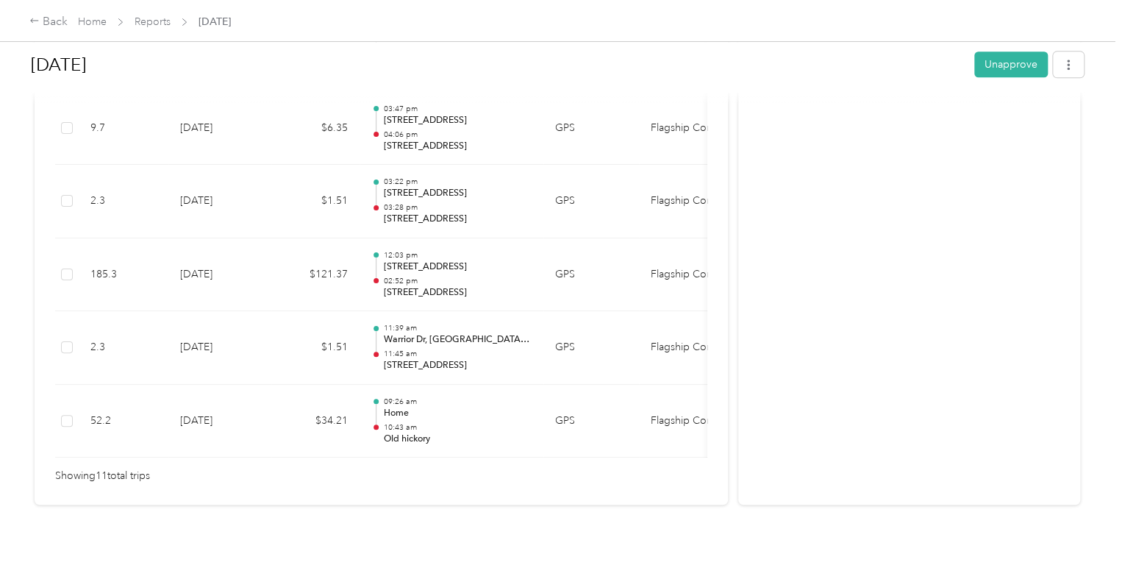  I want to click on p: 10:43 am, so click(457, 427).